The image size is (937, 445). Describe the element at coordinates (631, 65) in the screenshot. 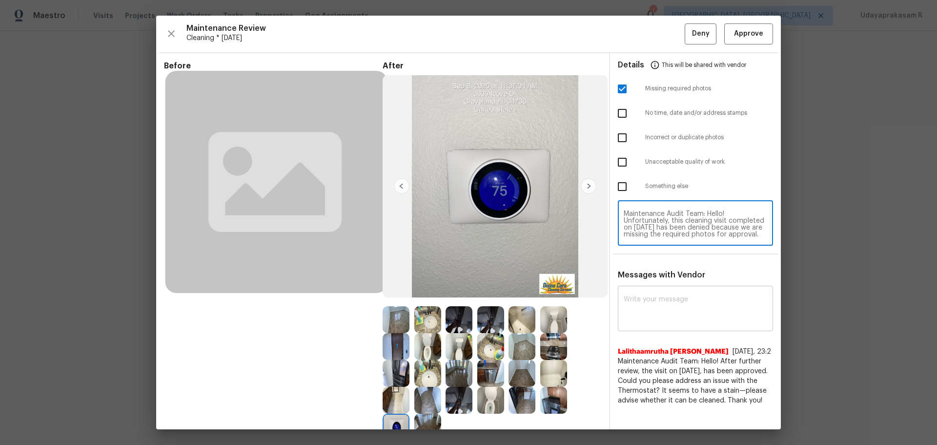

I see `span: Details` at that location.